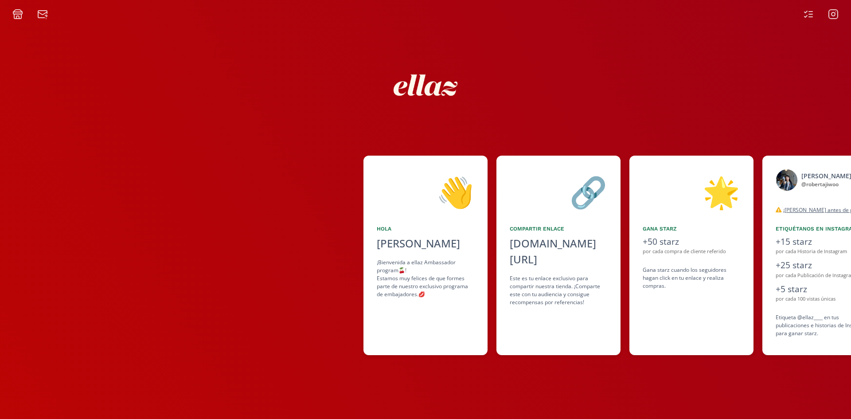  What do you see at coordinates (692, 242) in the screenshot?
I see `div: +50 starz` at bounding box center [692, 242].